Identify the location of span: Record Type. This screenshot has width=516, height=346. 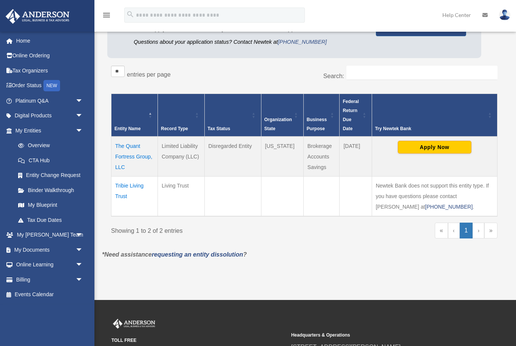
(174, 129).